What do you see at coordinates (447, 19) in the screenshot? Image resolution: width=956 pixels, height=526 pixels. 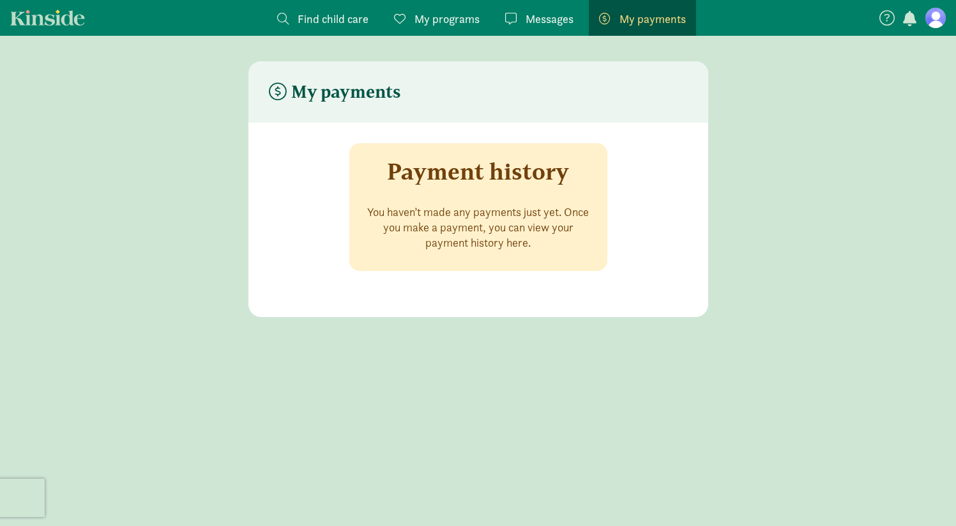 I see `span: My programs` at bounding box center [447, 19].